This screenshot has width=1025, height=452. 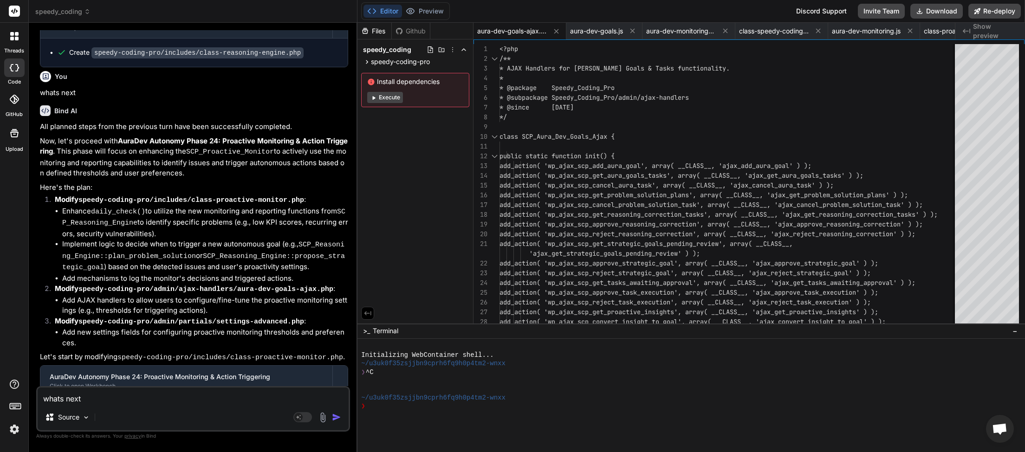 I want to click on div: Create, so click(x=186, y=52).